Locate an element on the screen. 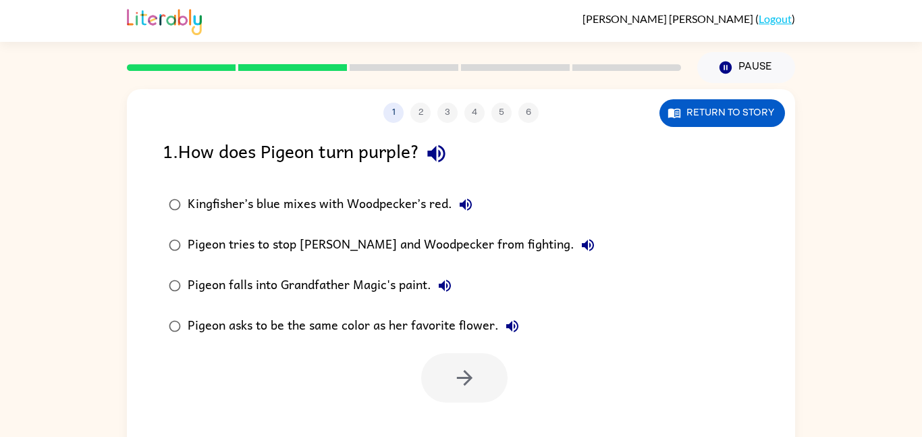  a: Logout is located at coordinates (775, 18).